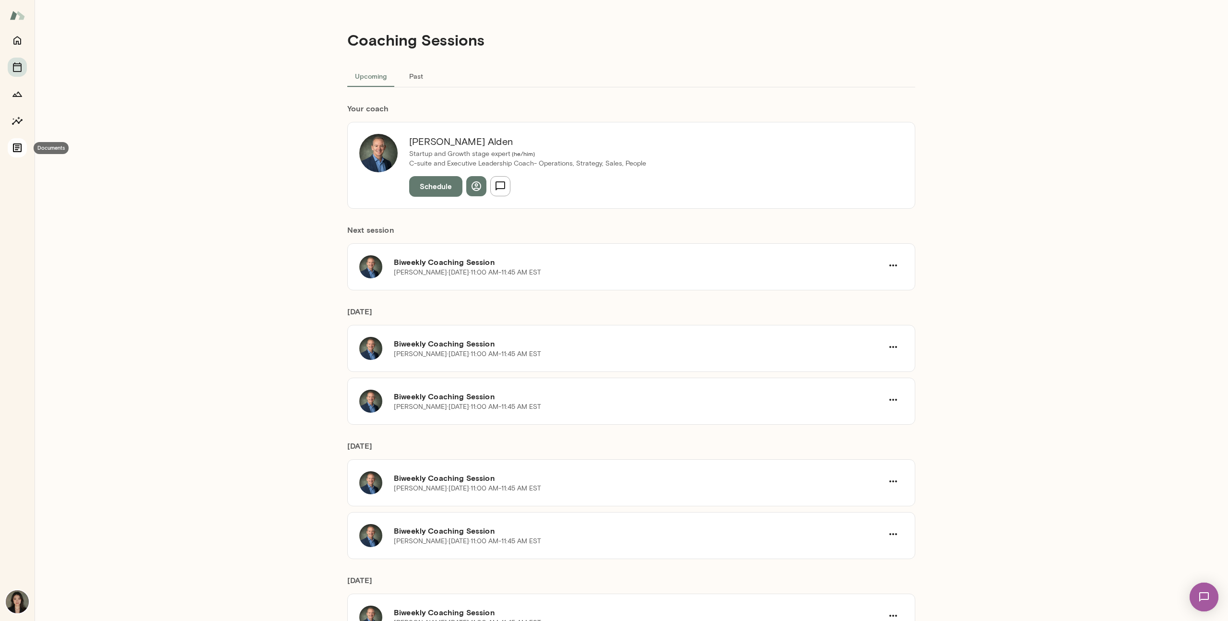 This screenshot has height=621, width=1228. What do you see at coordinates (631, 108) in the screenshot?
I see `h6: Your coach` at bounding box center [631, 108].